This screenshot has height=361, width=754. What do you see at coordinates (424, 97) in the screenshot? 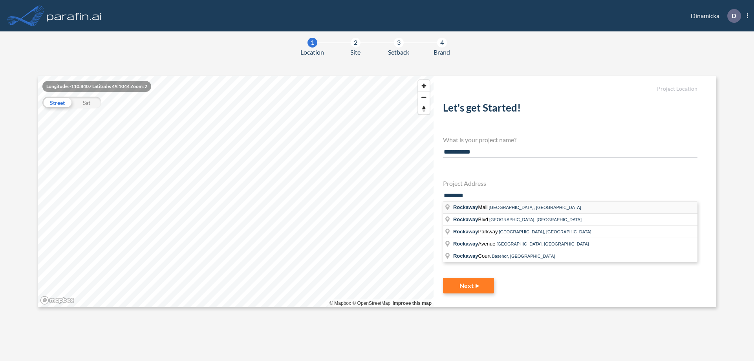
I see `button: Zoom out` at bounding box center [424, 97].